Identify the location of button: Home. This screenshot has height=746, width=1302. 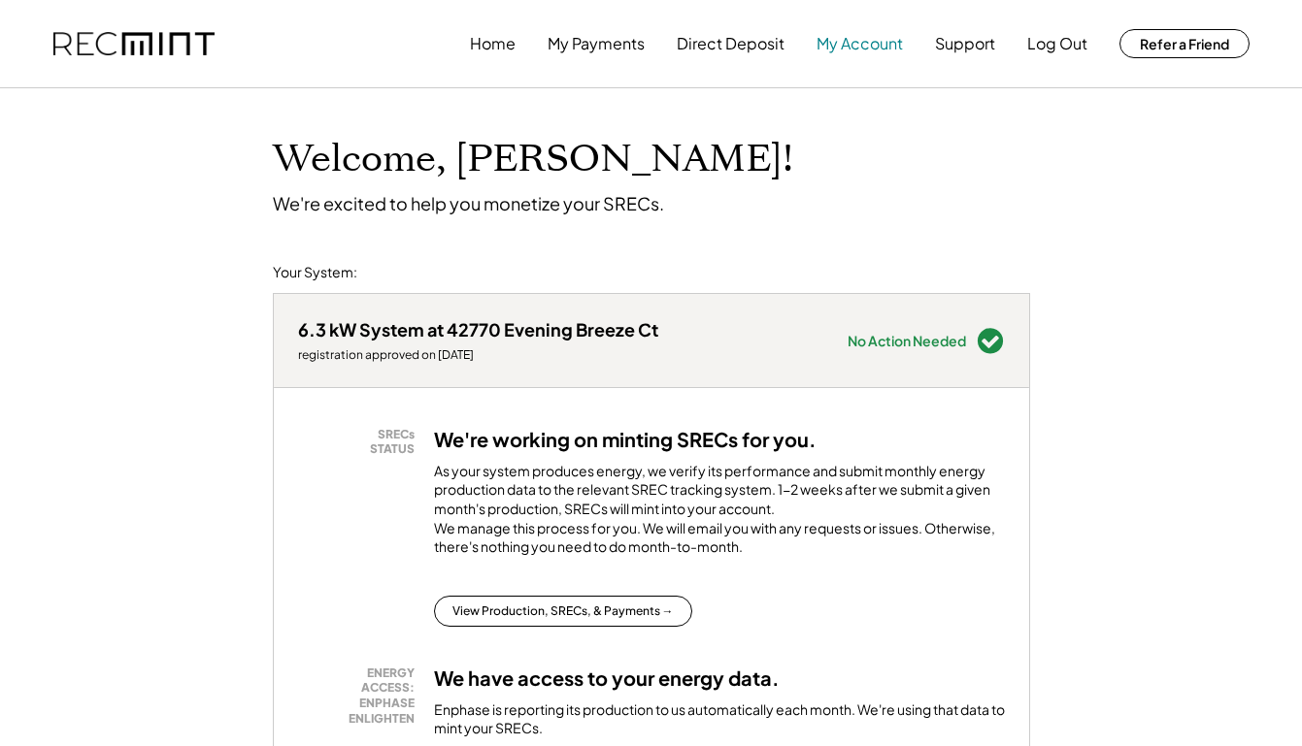
(492, 44).